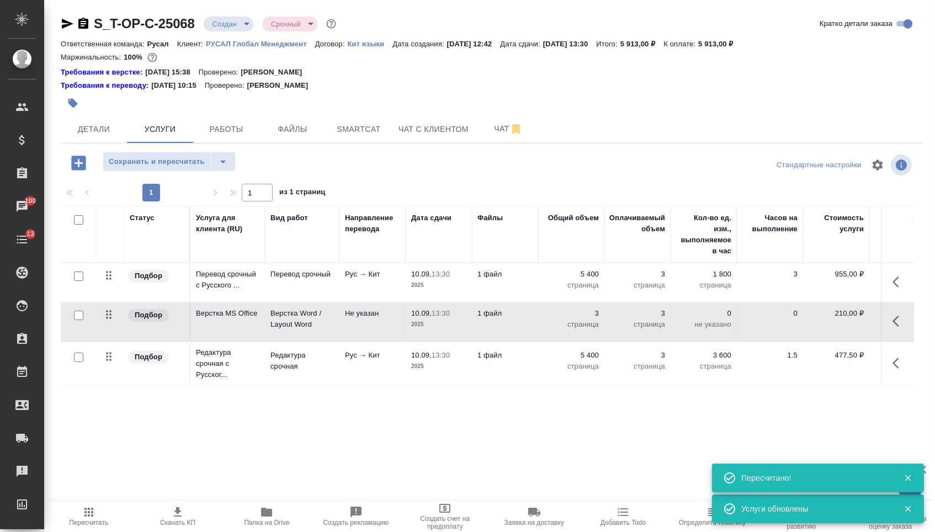  What do you see at coordinates (106, 86) in the screenshot?
I see `a: Требования к переводу:` at bounding box center [106, 86].